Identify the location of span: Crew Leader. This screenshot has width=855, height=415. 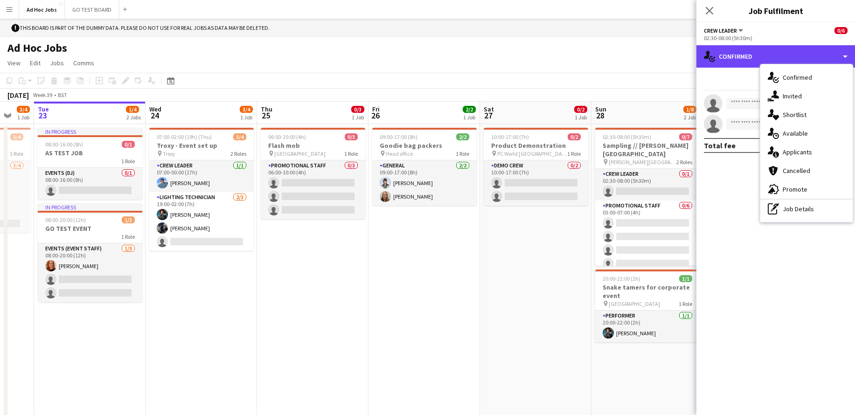
(720, 30).